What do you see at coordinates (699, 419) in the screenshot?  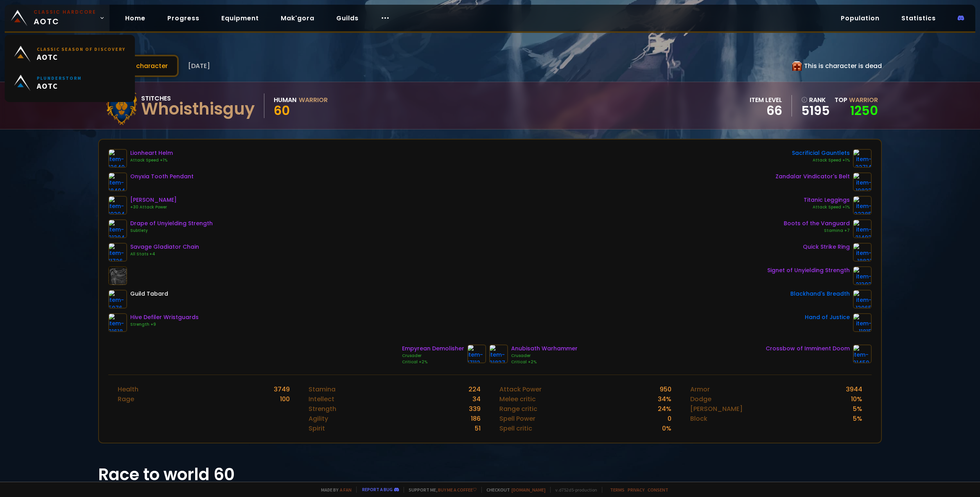 I see `div: Block` at bounding box center [699, 419].